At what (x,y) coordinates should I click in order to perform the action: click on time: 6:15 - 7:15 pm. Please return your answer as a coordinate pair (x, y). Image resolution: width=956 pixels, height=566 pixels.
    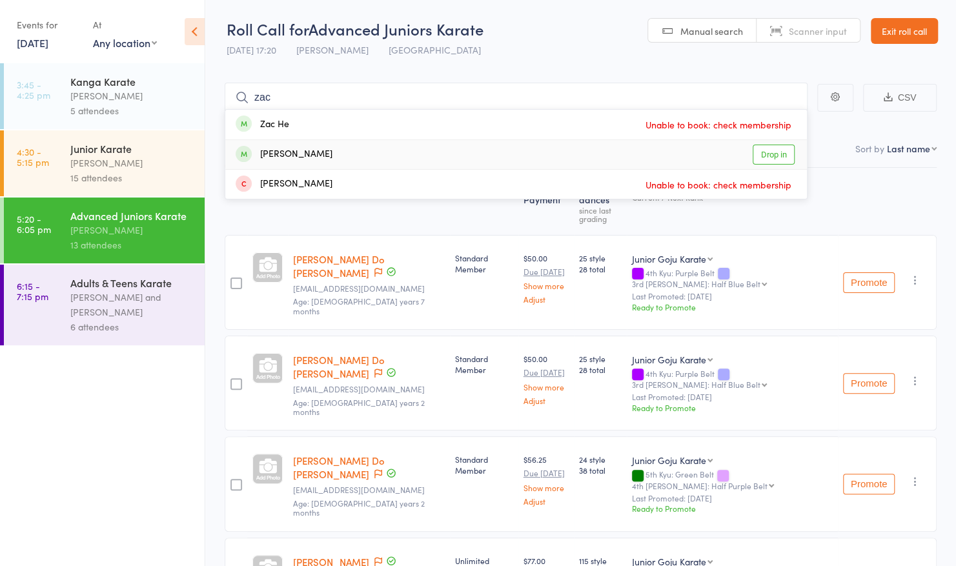
    Looking at the image, I should click on (32, 291).